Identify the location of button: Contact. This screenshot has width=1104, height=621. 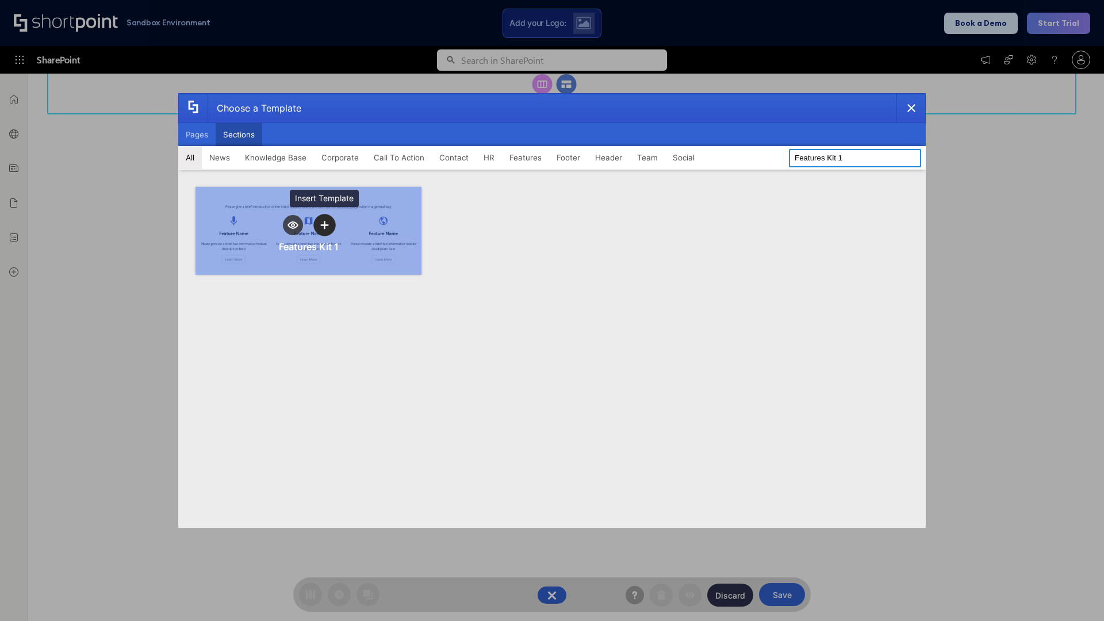
(454, 158).